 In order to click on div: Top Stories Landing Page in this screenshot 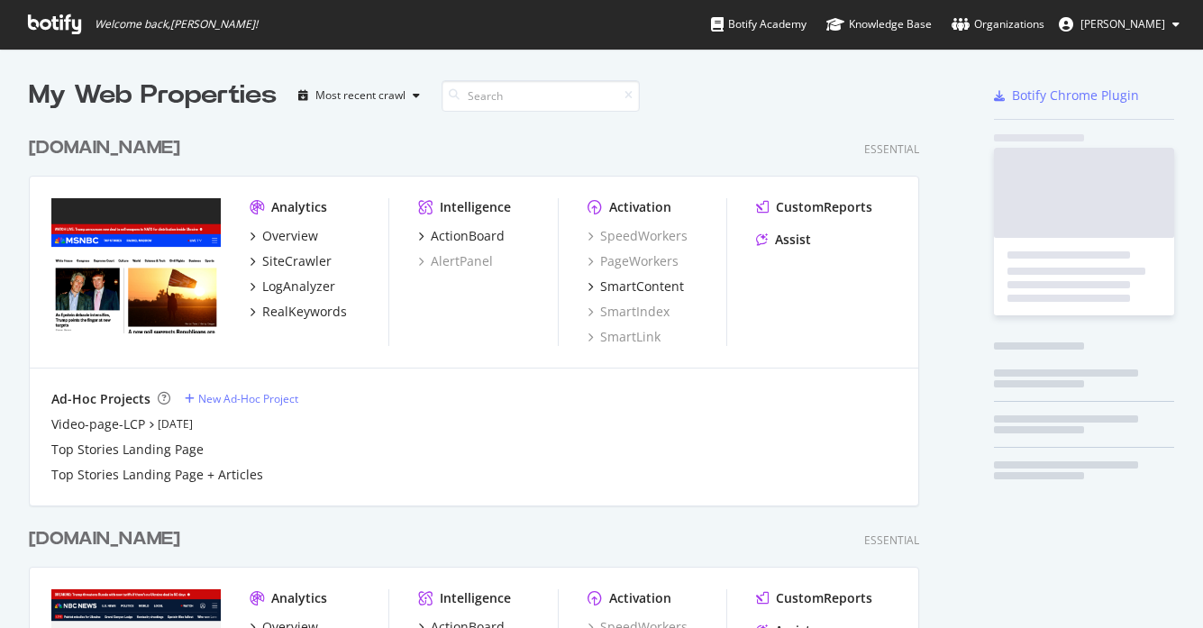, I will do `click(127, 450)`.